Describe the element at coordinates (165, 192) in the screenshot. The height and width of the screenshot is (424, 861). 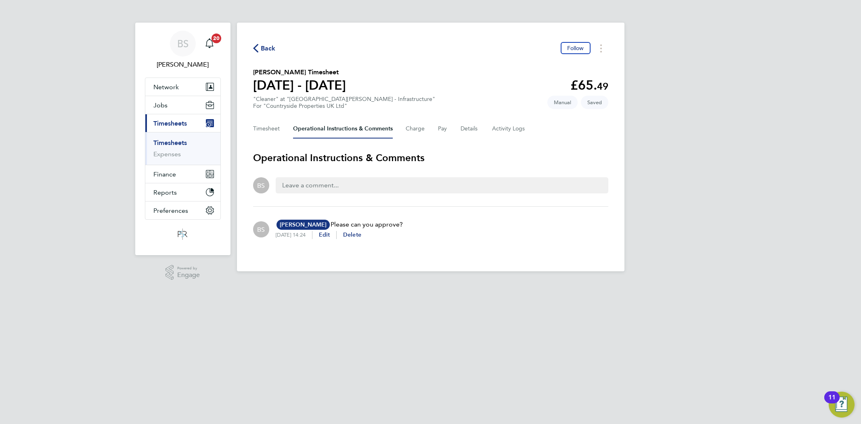
I see `span: Reports` at that location.